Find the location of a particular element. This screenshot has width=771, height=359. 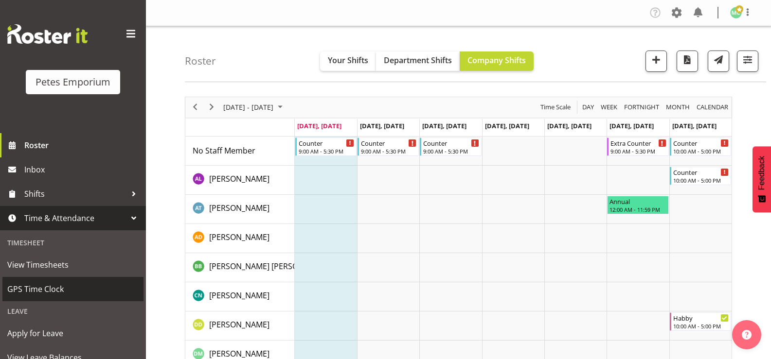

span: Month is located at coordinates (677, 107).